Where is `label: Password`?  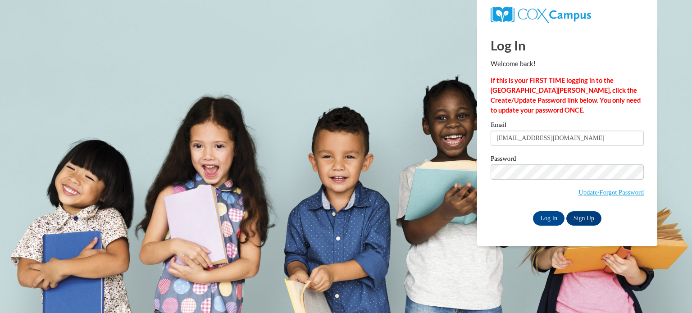 label: Password is located at coordinates (567, 160).